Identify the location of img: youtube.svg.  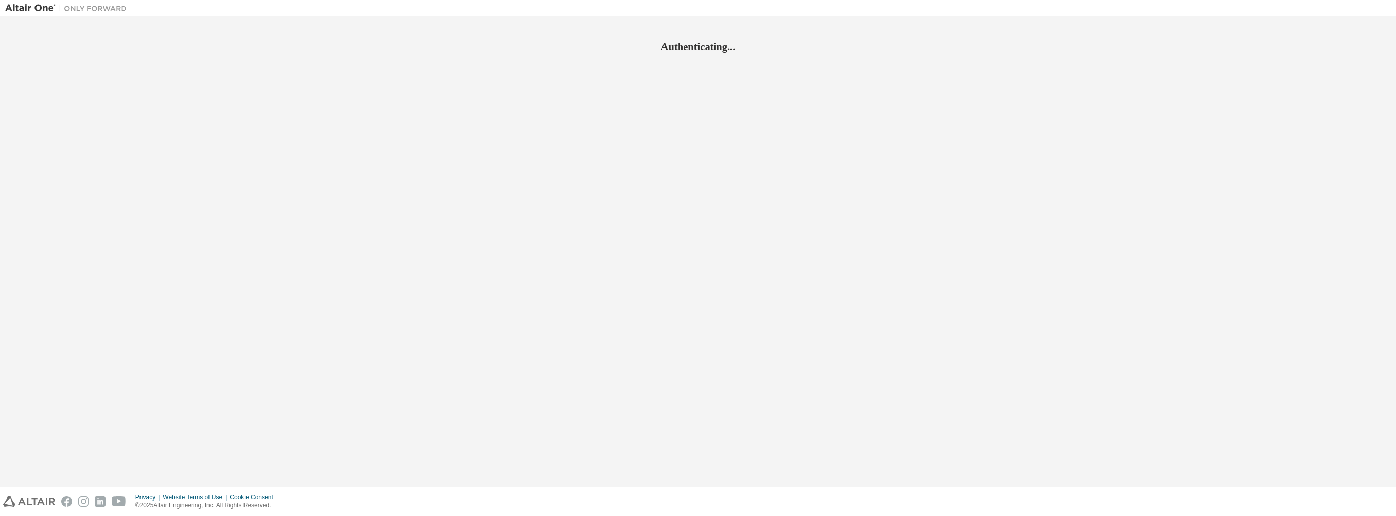
(119, 502).